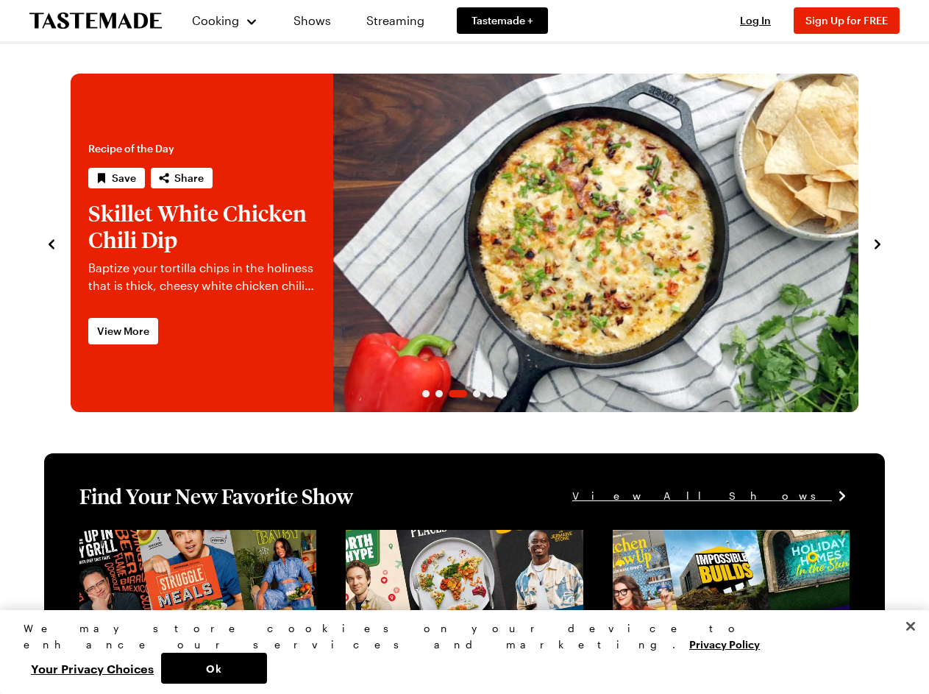 The image size is (929, 694). What do you see at coordinates (878, 243) in the screenshot?
I see `button: navigate to next item` at bounding box center [878, 243].